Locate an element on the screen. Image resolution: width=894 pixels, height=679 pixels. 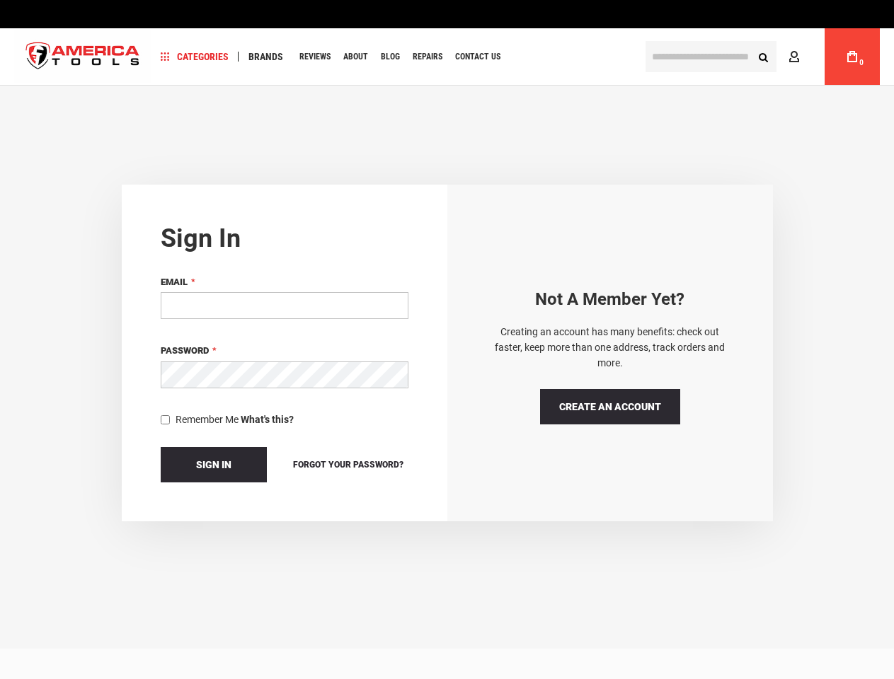
strong: Sign in is located at coordinates (200, 238).